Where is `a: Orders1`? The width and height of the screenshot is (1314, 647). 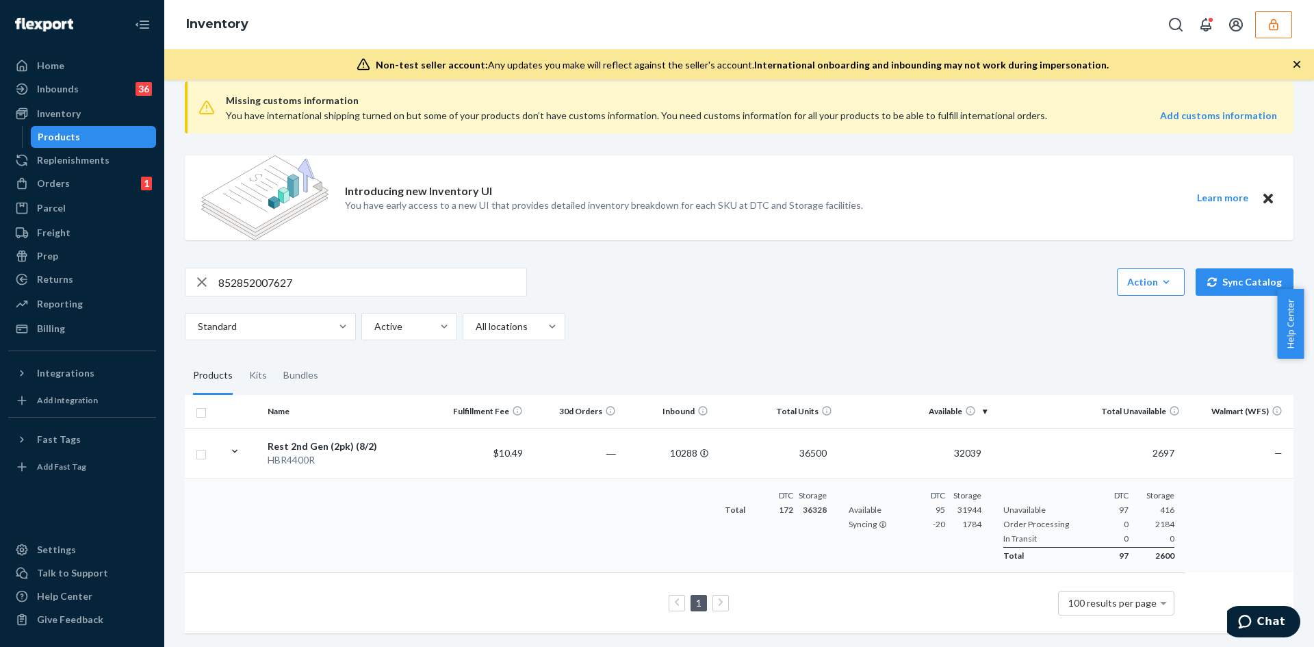
a: Orders1 is located at coordinates (82, 183).